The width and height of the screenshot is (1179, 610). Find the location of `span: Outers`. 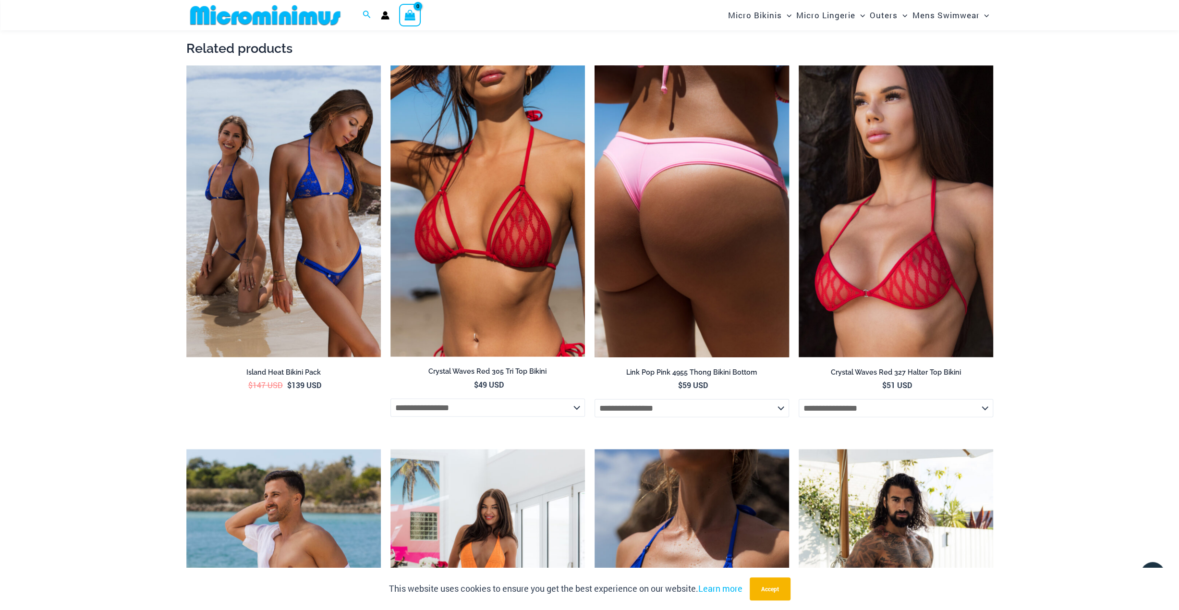

span: Outers is located at coordinates (883, 15).